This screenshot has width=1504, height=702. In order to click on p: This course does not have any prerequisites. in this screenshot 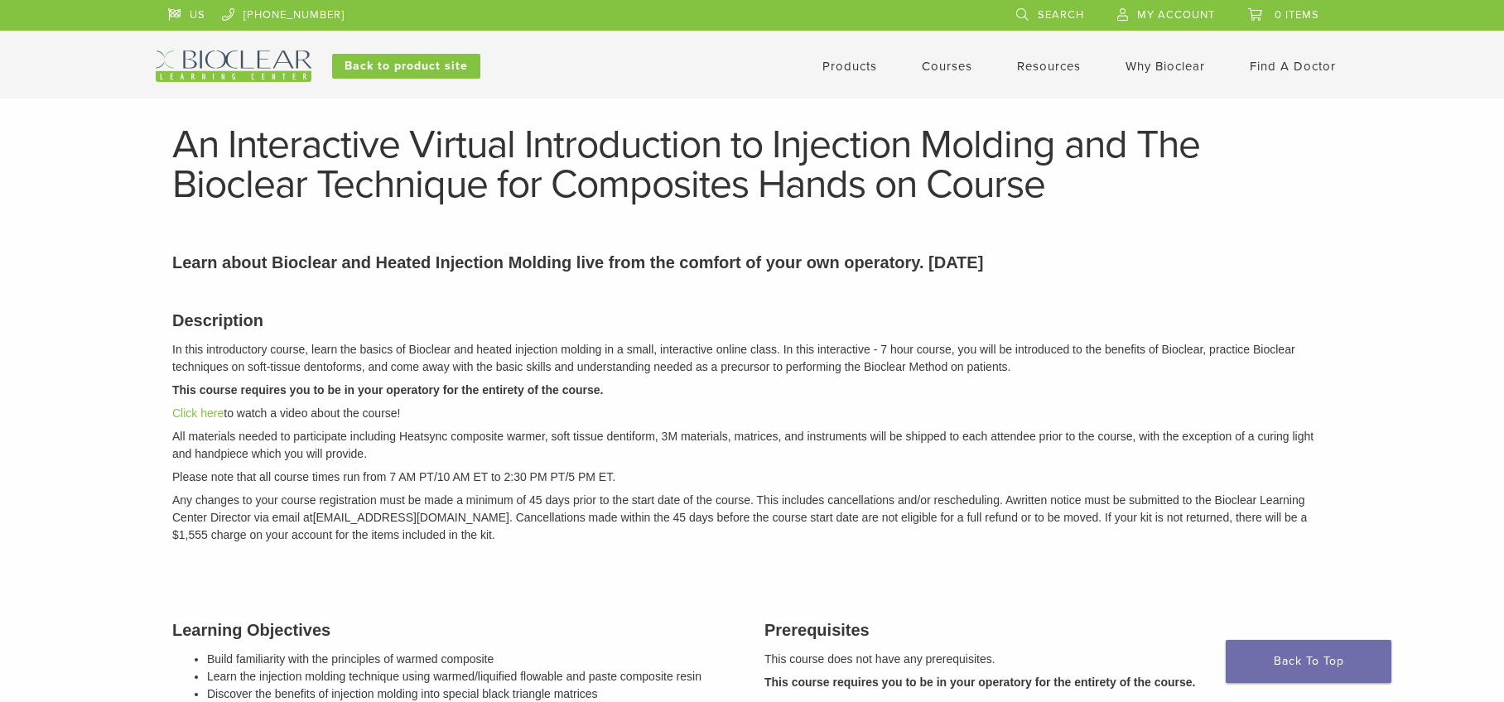, I will do `click(1047, 659)`.